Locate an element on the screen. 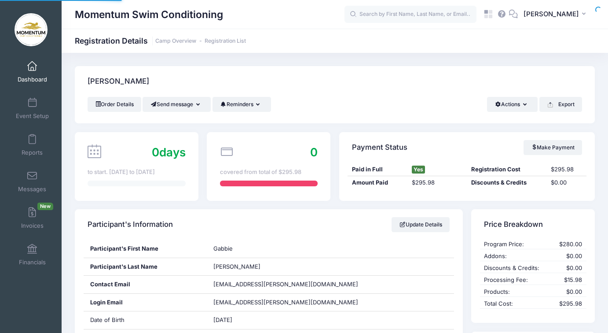 The height and width of the screenshot is (333, 608). div: Date of Birth is located at coordinates (145, 320).